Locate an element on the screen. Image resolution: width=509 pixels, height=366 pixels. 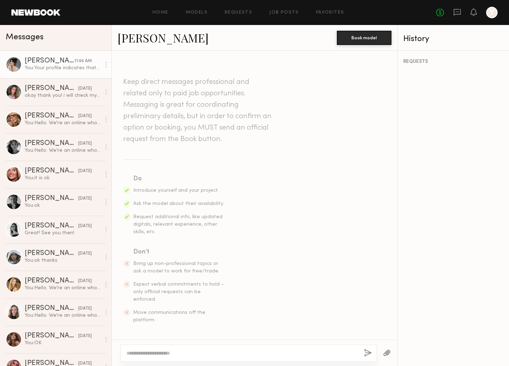
div: Do is located at coordinates (179, 179).